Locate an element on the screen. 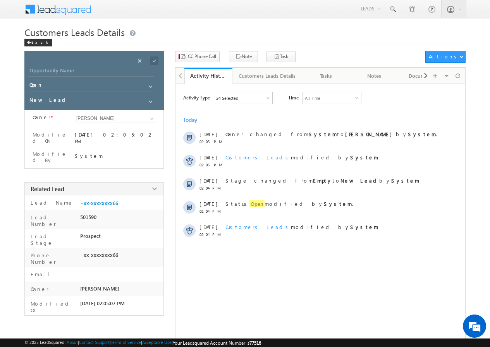 Image resolution: width=490 pixels, height=347 pixels. span: 501590 is located at coordinates (88, 217).